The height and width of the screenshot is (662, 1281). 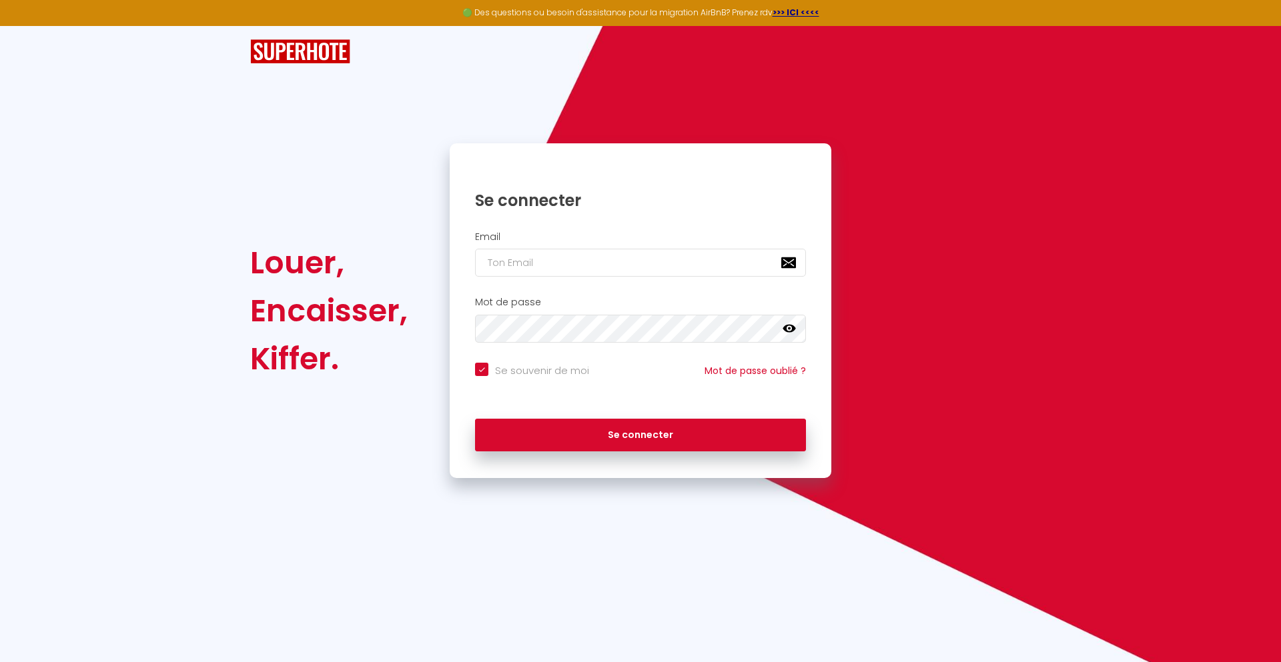 What do you see at coordinates (329, 359) in the screenshot?
I see `div: Kiffer.` at bounding box center [329, 359].